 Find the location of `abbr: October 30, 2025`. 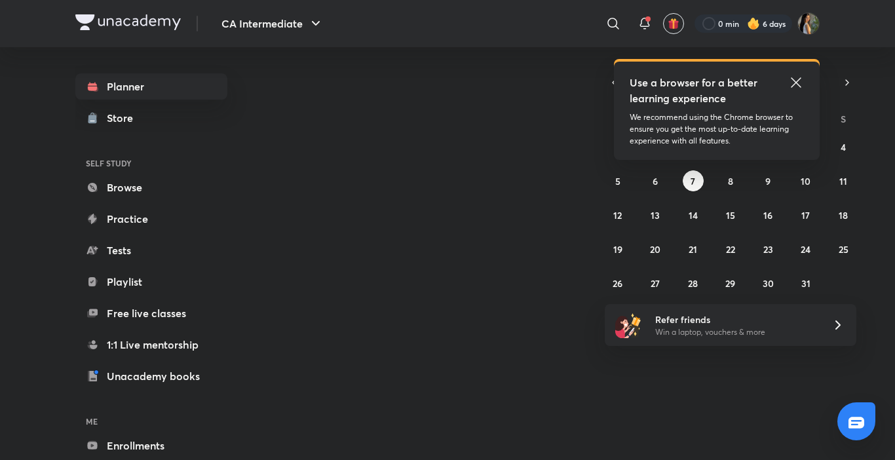

abbr: October 30, 2025 is located at coordinates (767, 283).